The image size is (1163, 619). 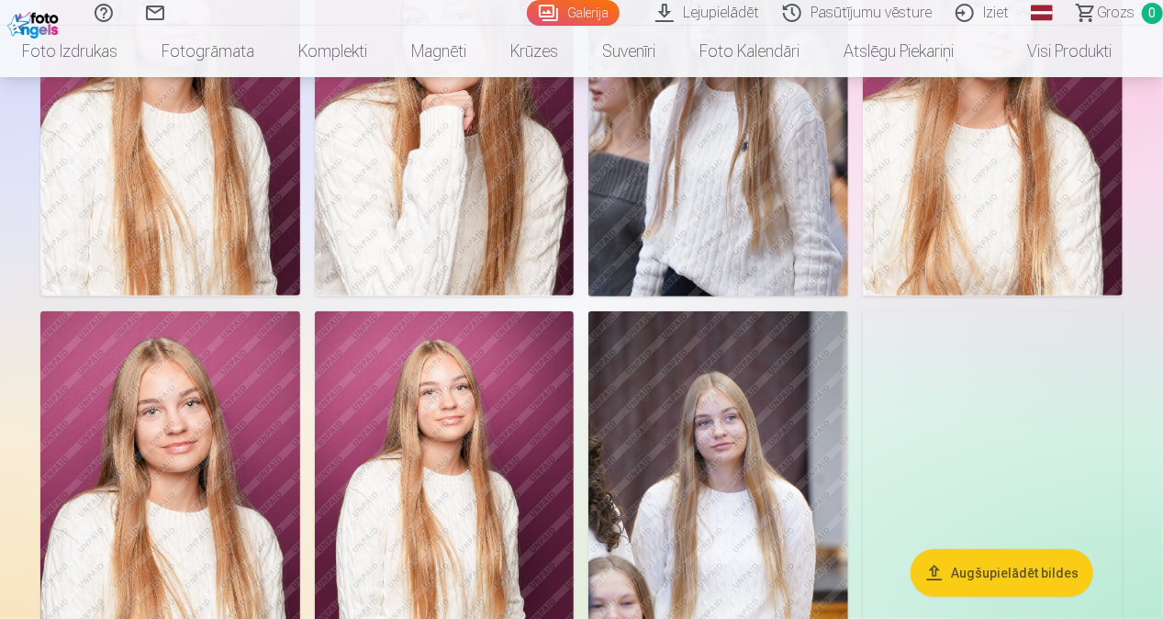 What do you see at coordinates (899, 51) in the screenshot?
I see `a: Atslēgu piekariņi` at bounding box center [899, 51].